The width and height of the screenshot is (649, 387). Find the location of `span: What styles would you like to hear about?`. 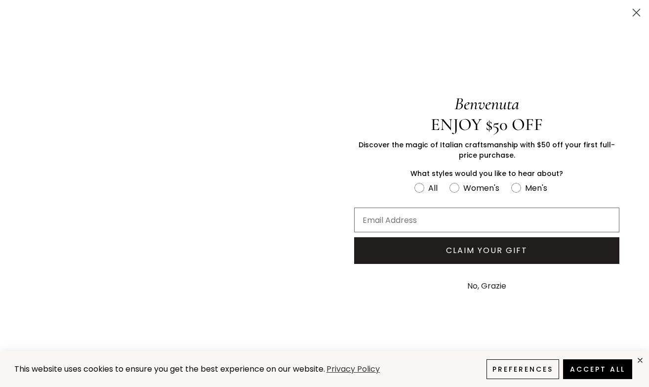

span: What styles would you like to hear about? is located at coordinates (487, 178).